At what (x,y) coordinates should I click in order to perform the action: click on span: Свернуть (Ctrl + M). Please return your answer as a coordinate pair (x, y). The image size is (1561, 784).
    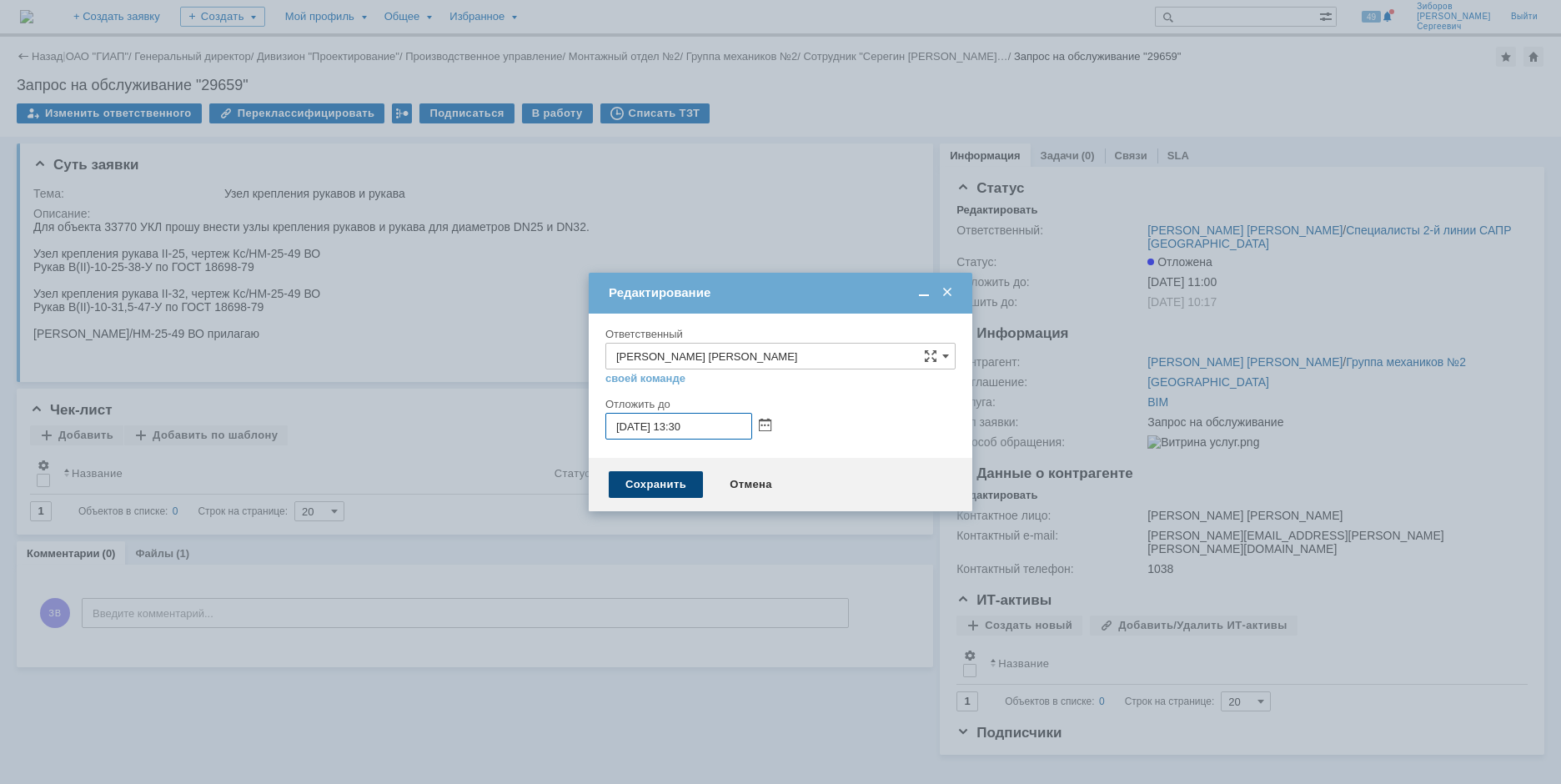
    Looking at the image, I should click on (924, 292).